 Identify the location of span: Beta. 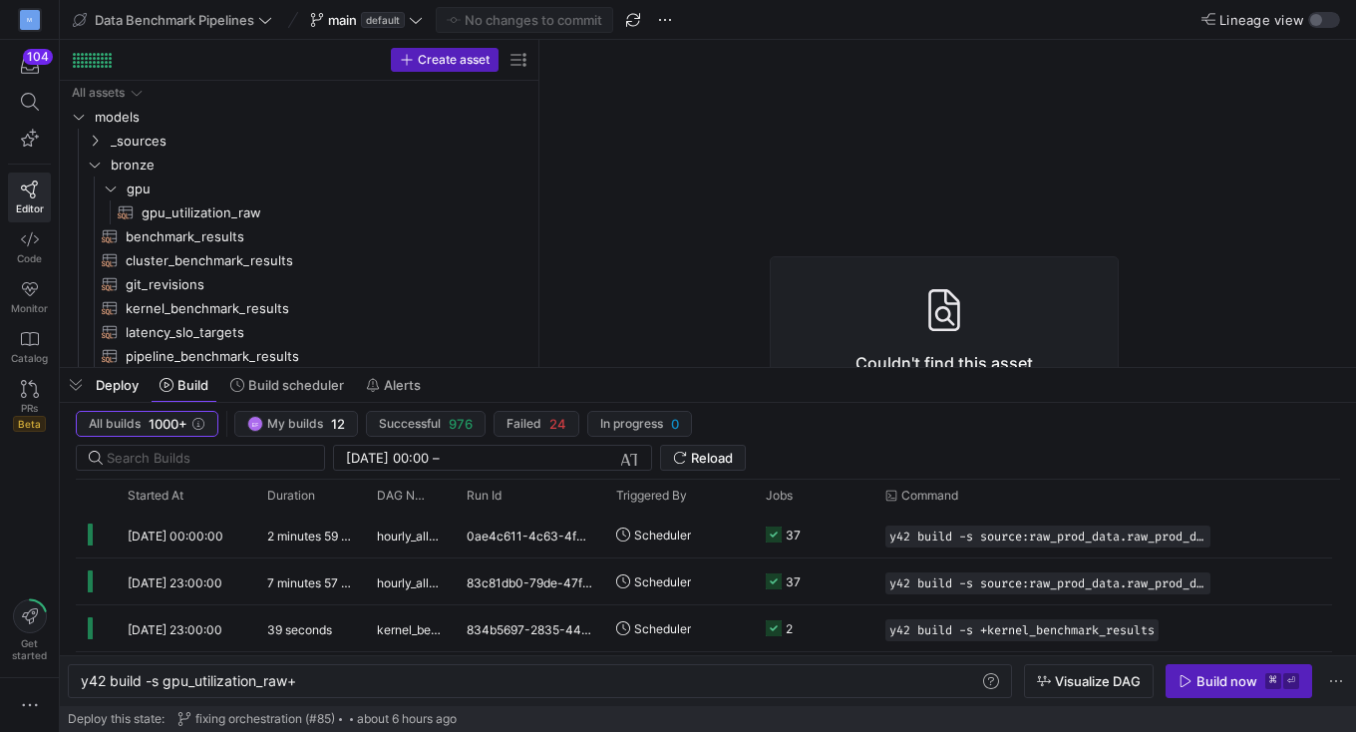
(29, 424).